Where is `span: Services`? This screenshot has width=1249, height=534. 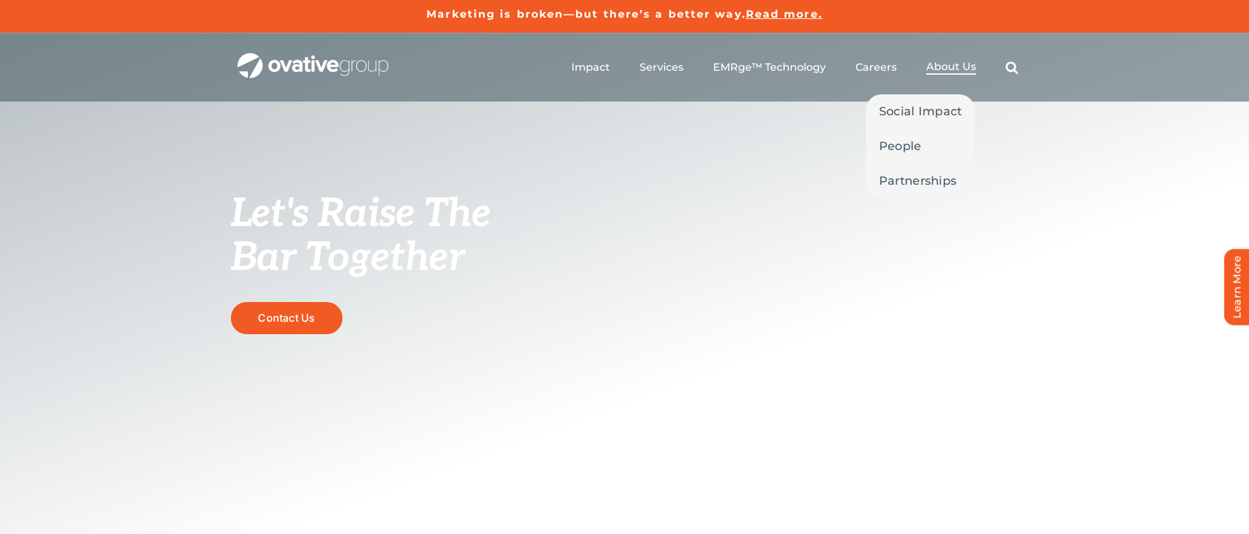 span: Services is located at coordinates (661, 68).